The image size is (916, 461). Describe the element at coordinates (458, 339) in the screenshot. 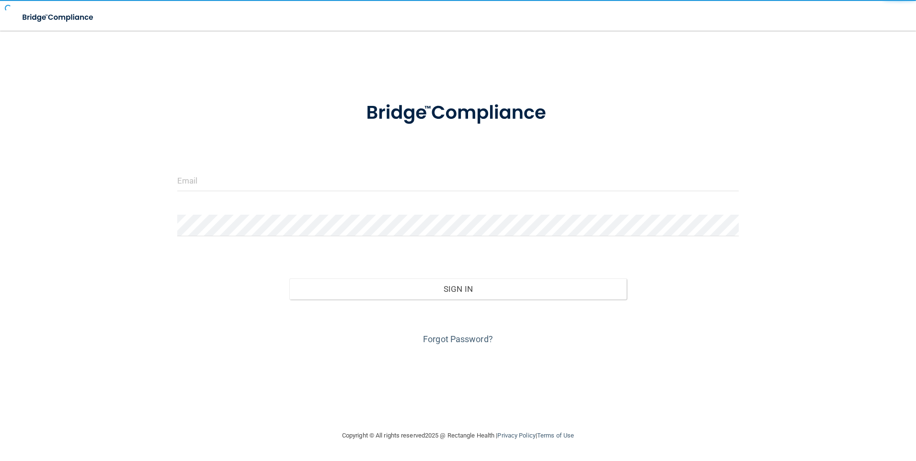

I see `a: Forgot Password?` at that location.